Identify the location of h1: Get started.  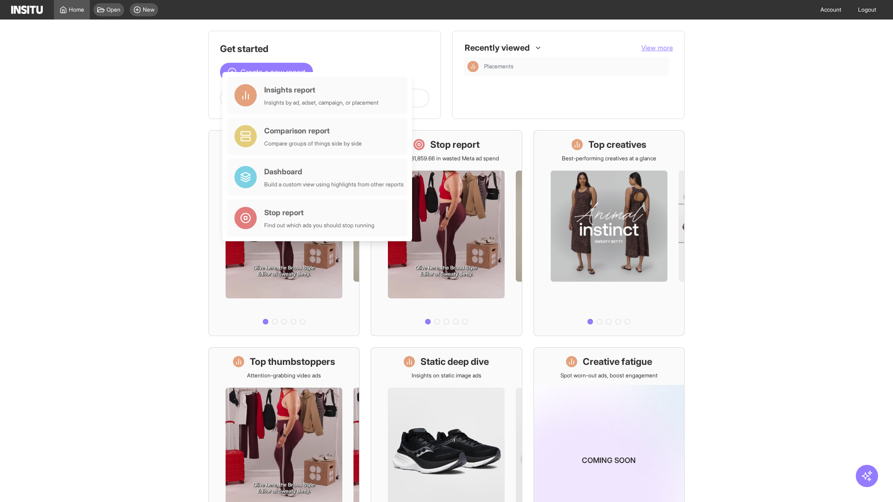
(325, 49).